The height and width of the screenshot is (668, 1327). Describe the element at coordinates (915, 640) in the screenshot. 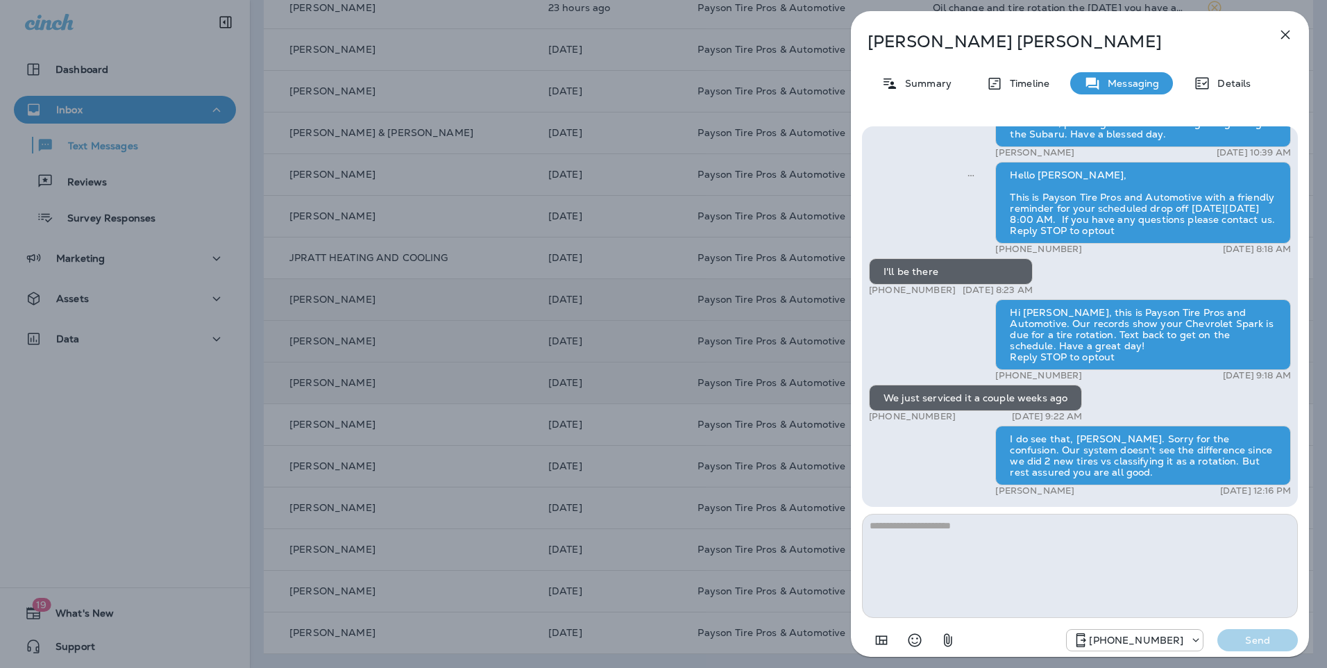

I see `button: Select an emoji` at that location.